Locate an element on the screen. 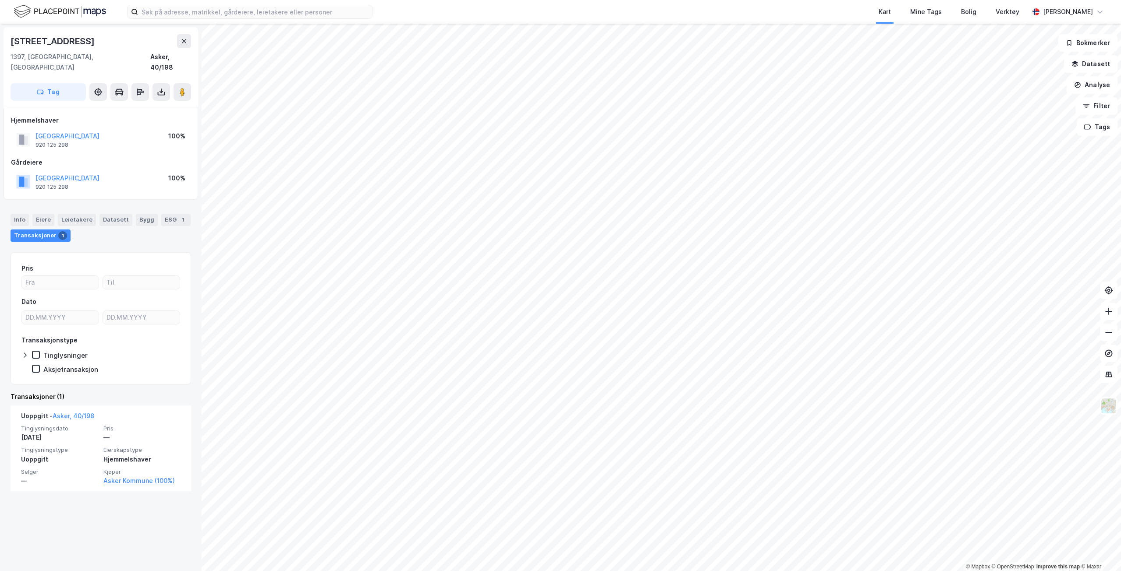 This screenshot has height=571, width=1121. a: OpenStreetMap is located at coordinates (1013, 567).